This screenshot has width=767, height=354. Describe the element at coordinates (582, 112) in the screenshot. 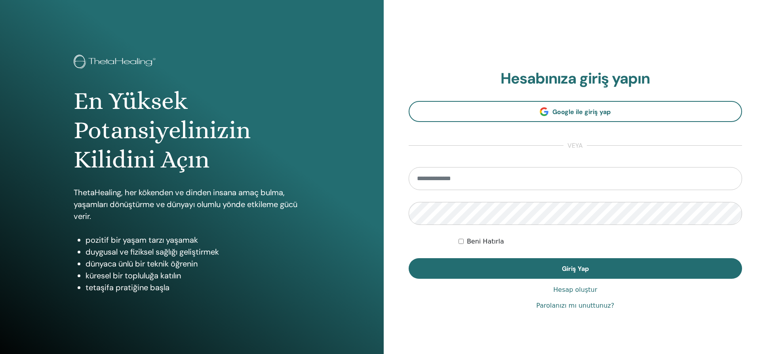

I see `span: Google ile giriş yap` at that location.